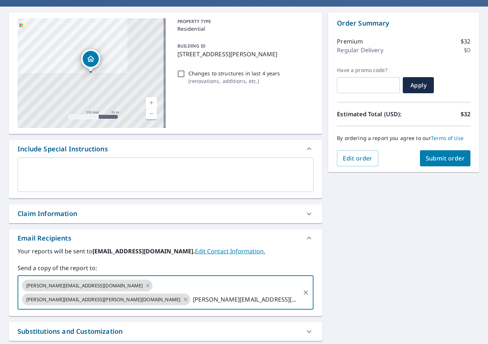  What do you see at coordinates (91, 61) in the screenshot?
I see `div: Dropped pin, building 1, Residential property, 3536 Hempstead St Saint Charles, MO 63301` at bounding box center [91, 61].